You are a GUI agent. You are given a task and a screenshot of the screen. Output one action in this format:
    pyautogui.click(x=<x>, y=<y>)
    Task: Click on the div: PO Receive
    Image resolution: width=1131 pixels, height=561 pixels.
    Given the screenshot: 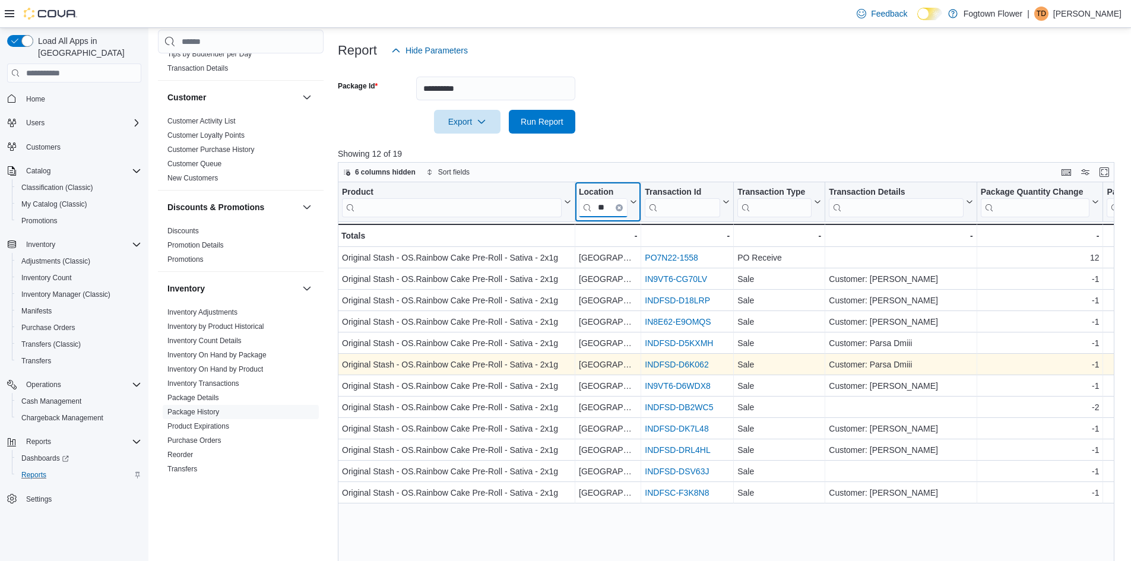 What is the action you would take?
    pyautogui.click(x=779, y=258)
    